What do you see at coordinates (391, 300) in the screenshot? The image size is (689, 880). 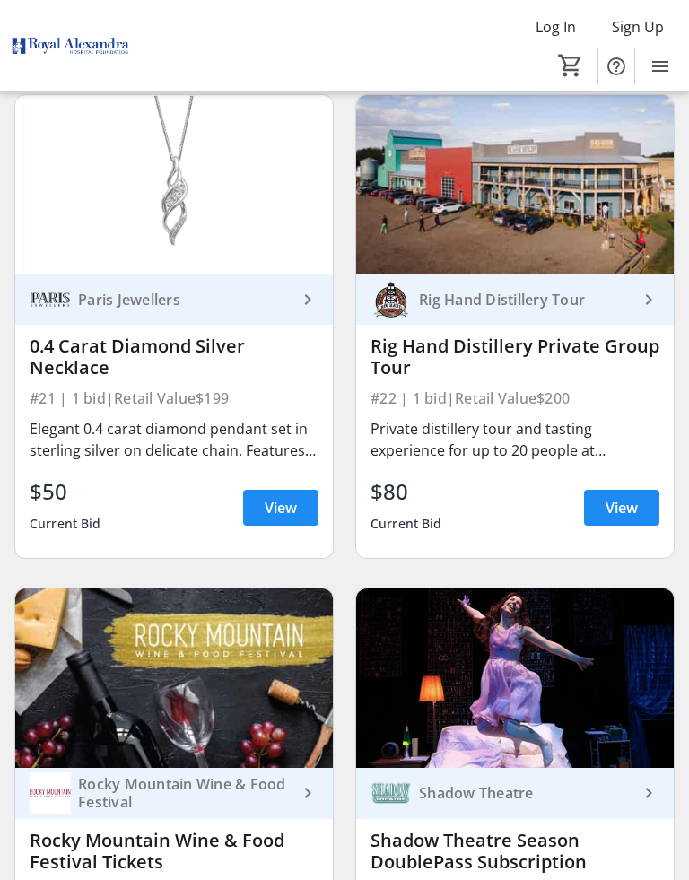 I see `img: Rig Hand Distillery Tour` at bounding box center [391, 300].